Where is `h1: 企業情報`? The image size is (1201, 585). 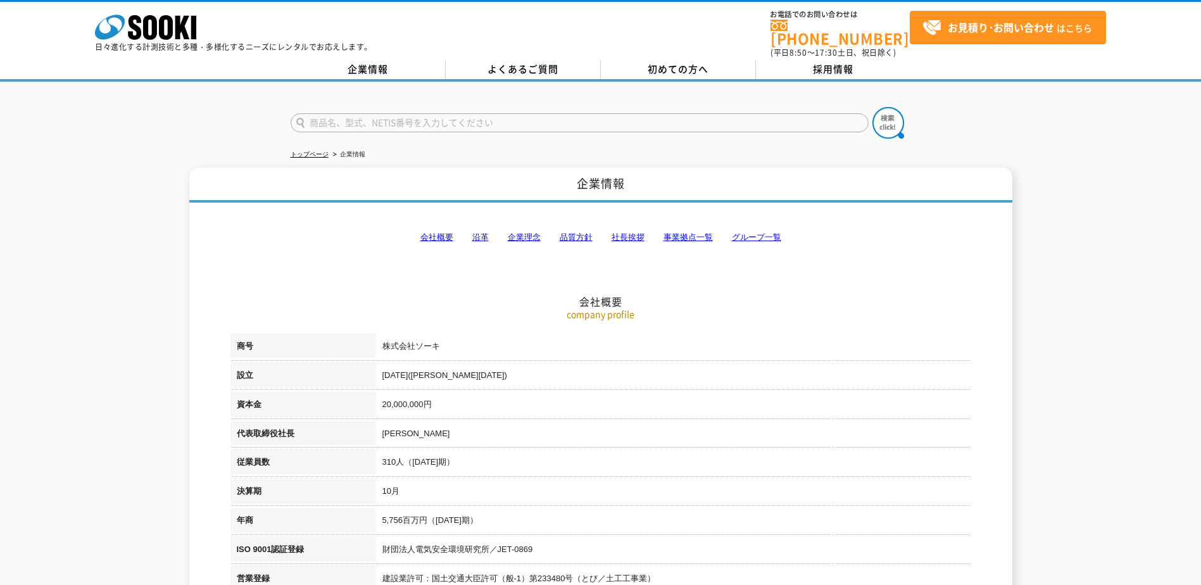
h1: 企業情報 is located at coordinates (601, 185).